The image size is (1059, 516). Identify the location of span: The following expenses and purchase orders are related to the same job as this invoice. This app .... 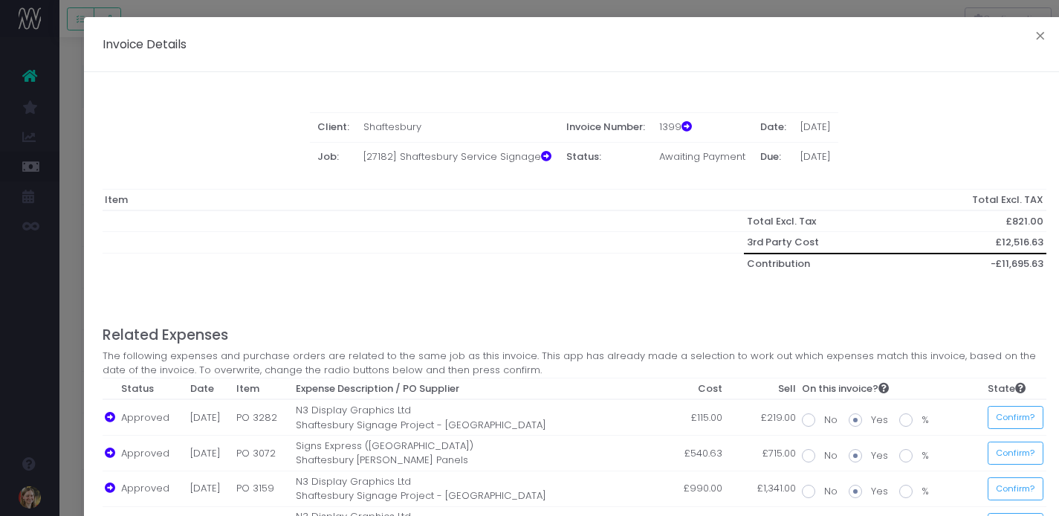
(575, 363).